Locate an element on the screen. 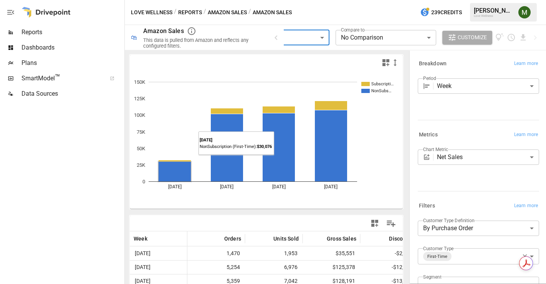 The width and height of the screenshot is (546, 284). div: Amazon Sales is located at coordinates (164, 31).